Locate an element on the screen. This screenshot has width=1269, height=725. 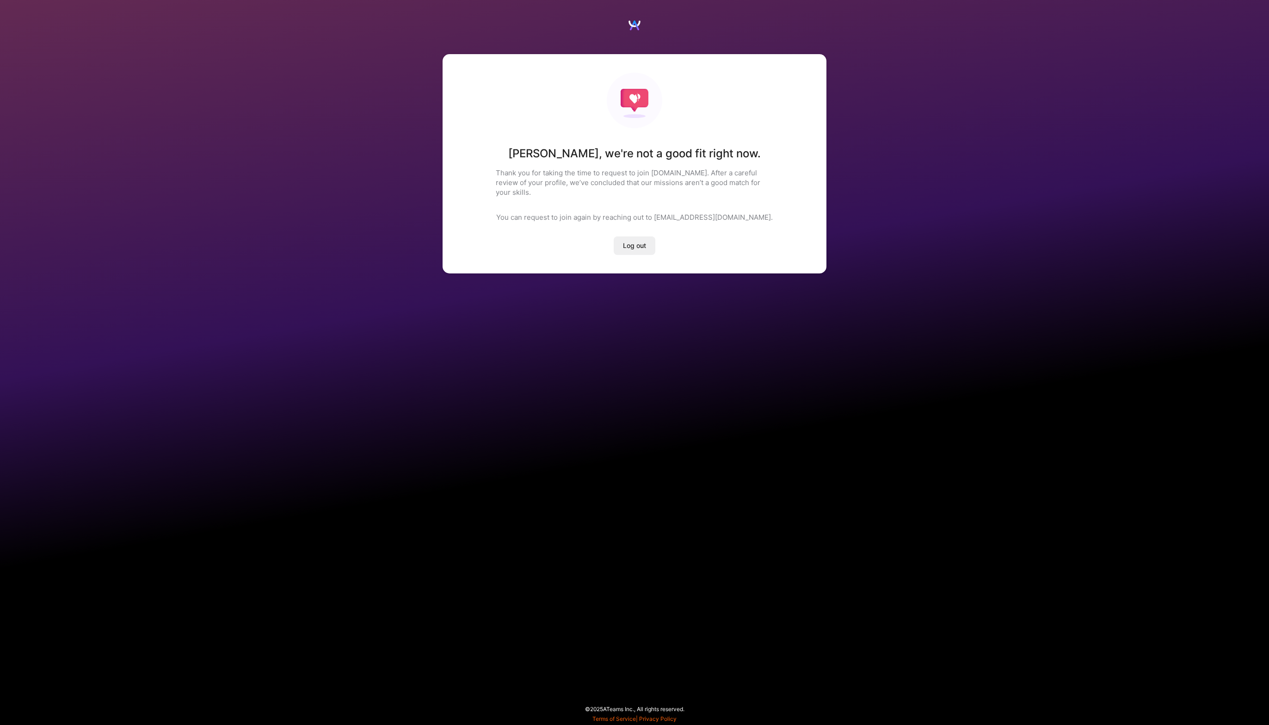
img: Logo is located at coordinates (635, 25).